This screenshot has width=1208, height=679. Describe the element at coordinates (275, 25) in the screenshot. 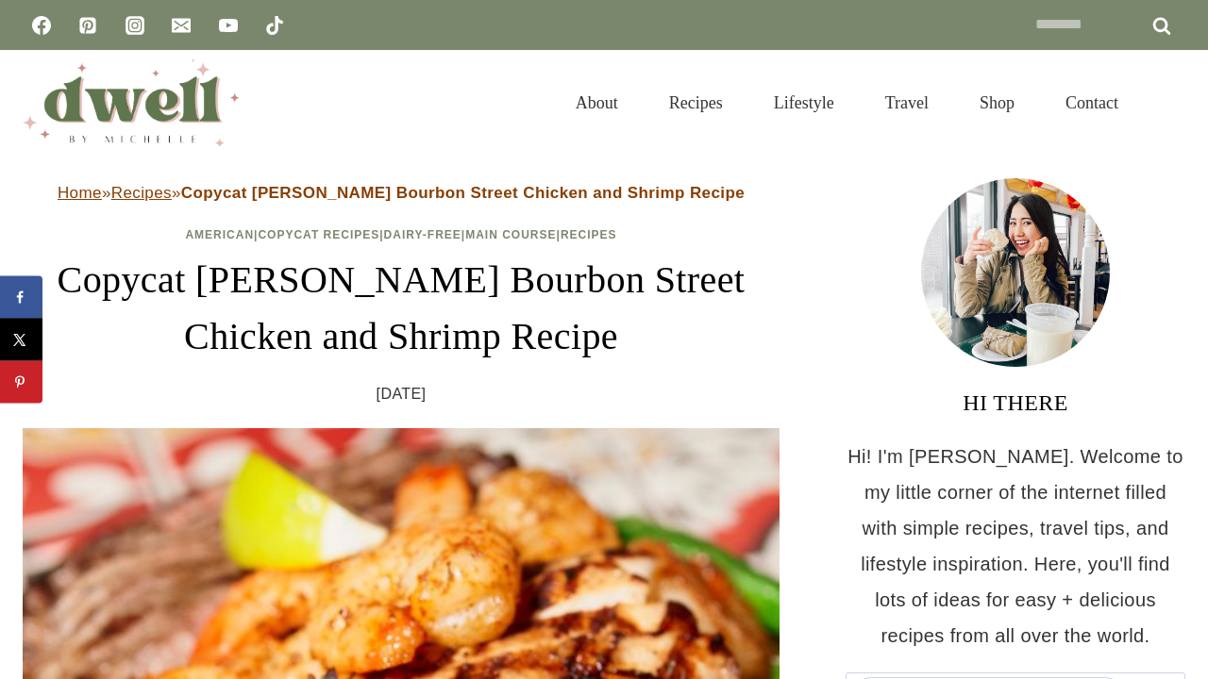

I see `a: TikTok` at that location.